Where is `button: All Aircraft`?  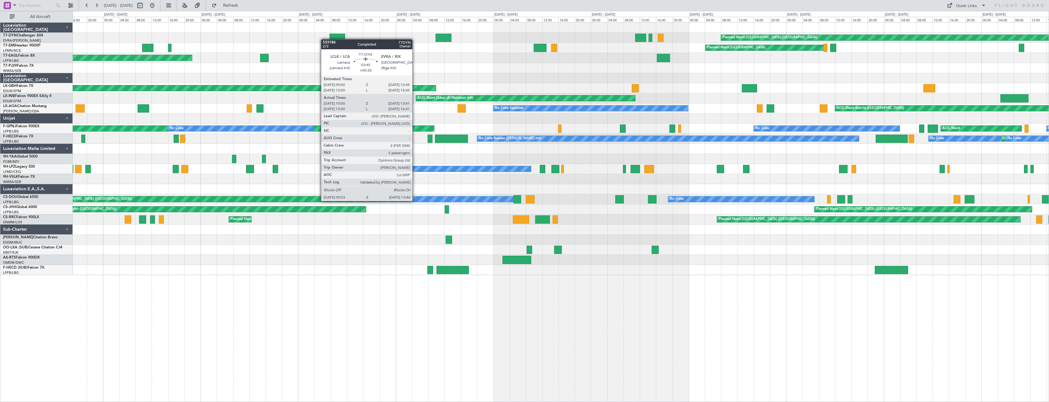 button: All Aircraft is located at coordinates (36, 17).